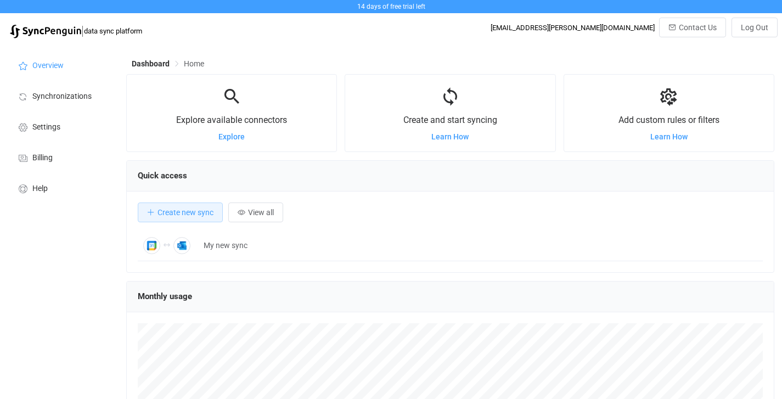  What do you see at coordinates (256, 212) in the screenshot?
I see `button: View all` at bounding box center [256, 212].